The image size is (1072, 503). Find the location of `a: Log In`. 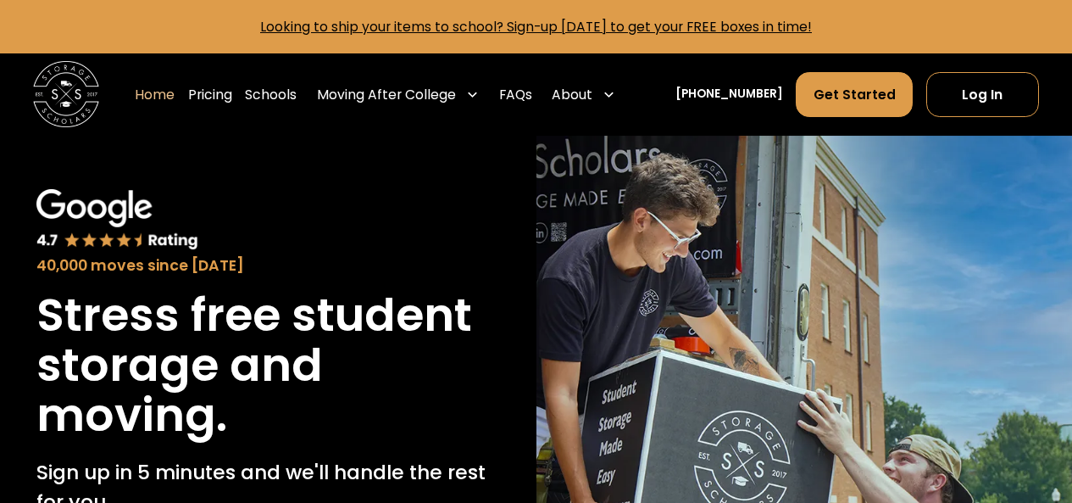

a: Log In is located at coordinates (983, 94).